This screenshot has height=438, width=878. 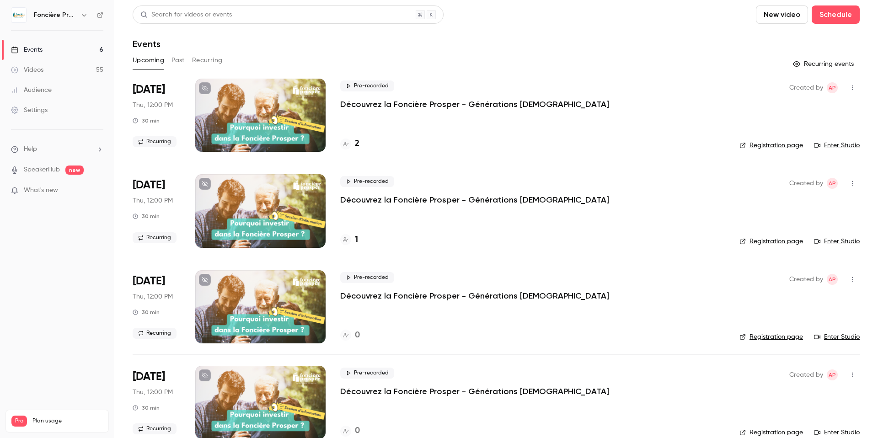 What do you see at coordinates (156, 115) in the screenshot?
I see `div: Sep 11 Thu, 12:00 PM (Europe/Paris)` at bounding box center [156, 115].